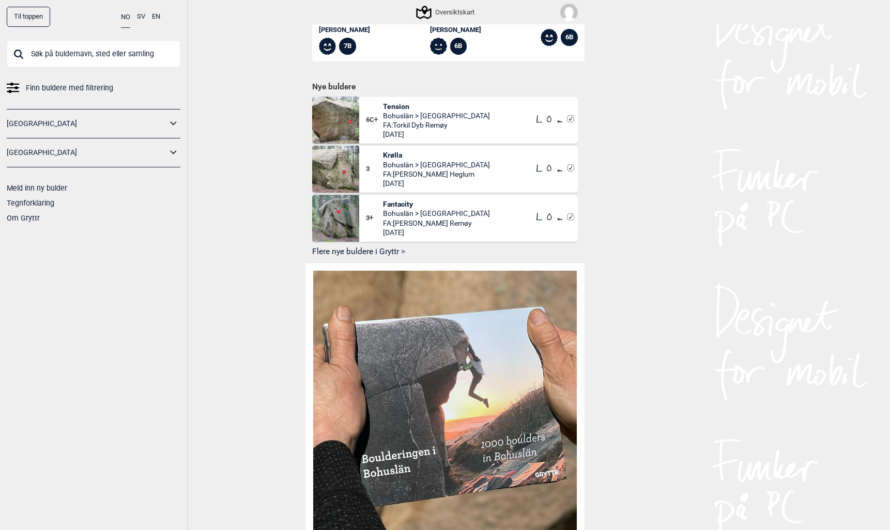 This screenshot has height=530, width=890. I want to click on img: Fantacity, so click(335, 218).